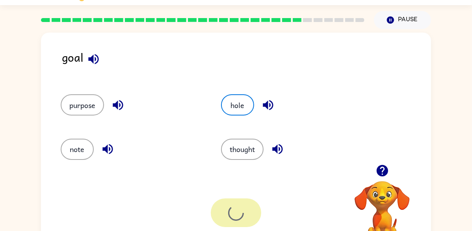 This screenshot has width=472, height=231. I want to click on button: note, so click(77, 150).